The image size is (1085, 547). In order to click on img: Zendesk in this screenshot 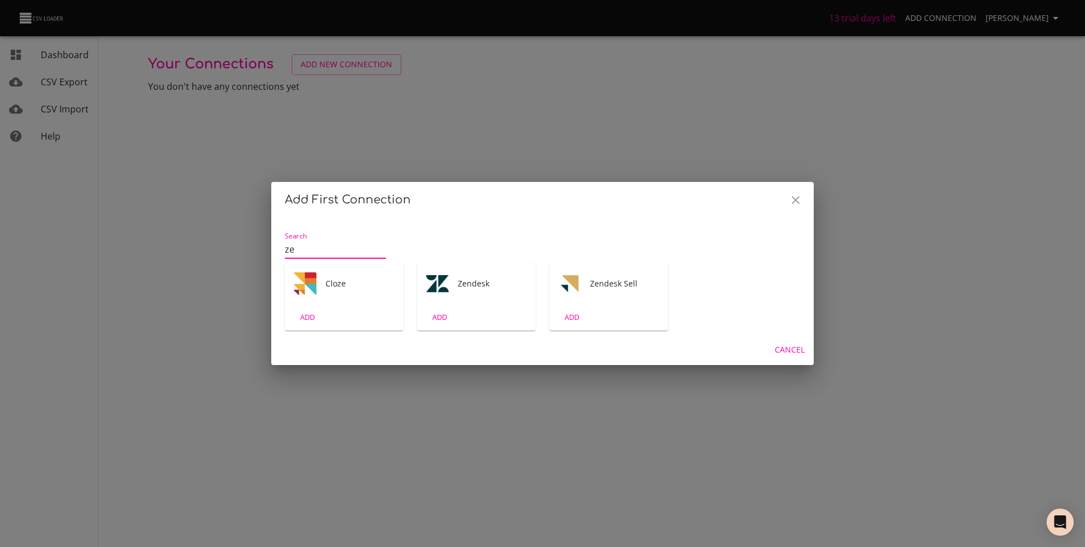, I will do `click(437, 284)`.